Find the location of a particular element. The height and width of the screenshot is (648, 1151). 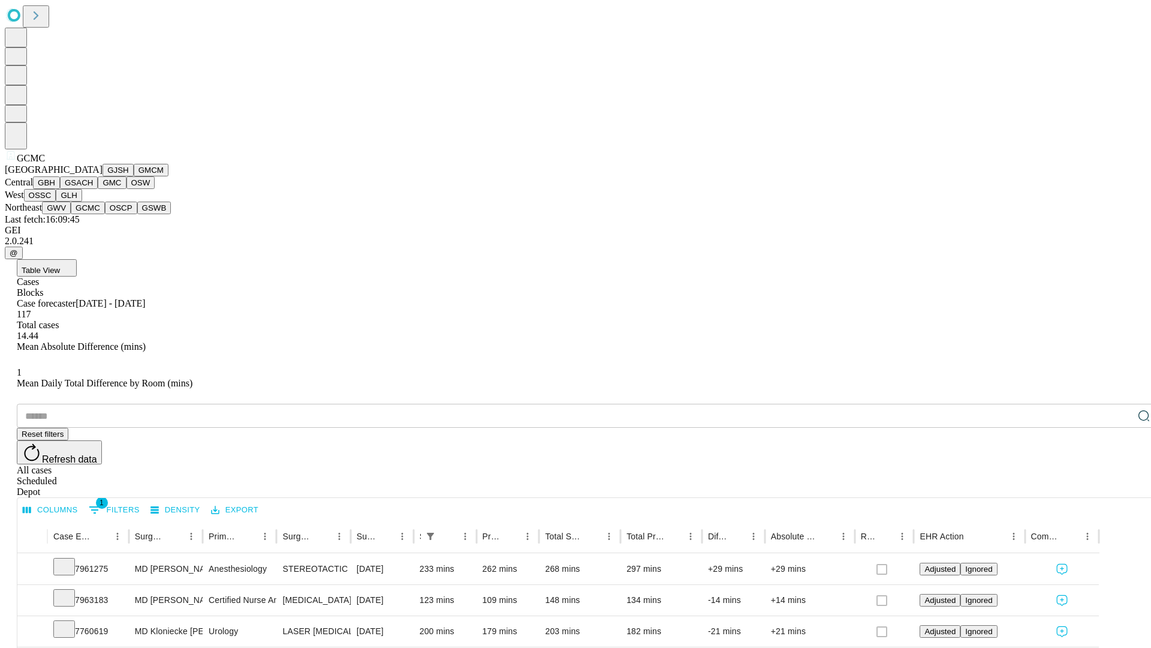

button: OSCP is located at coordinates (121, 207).